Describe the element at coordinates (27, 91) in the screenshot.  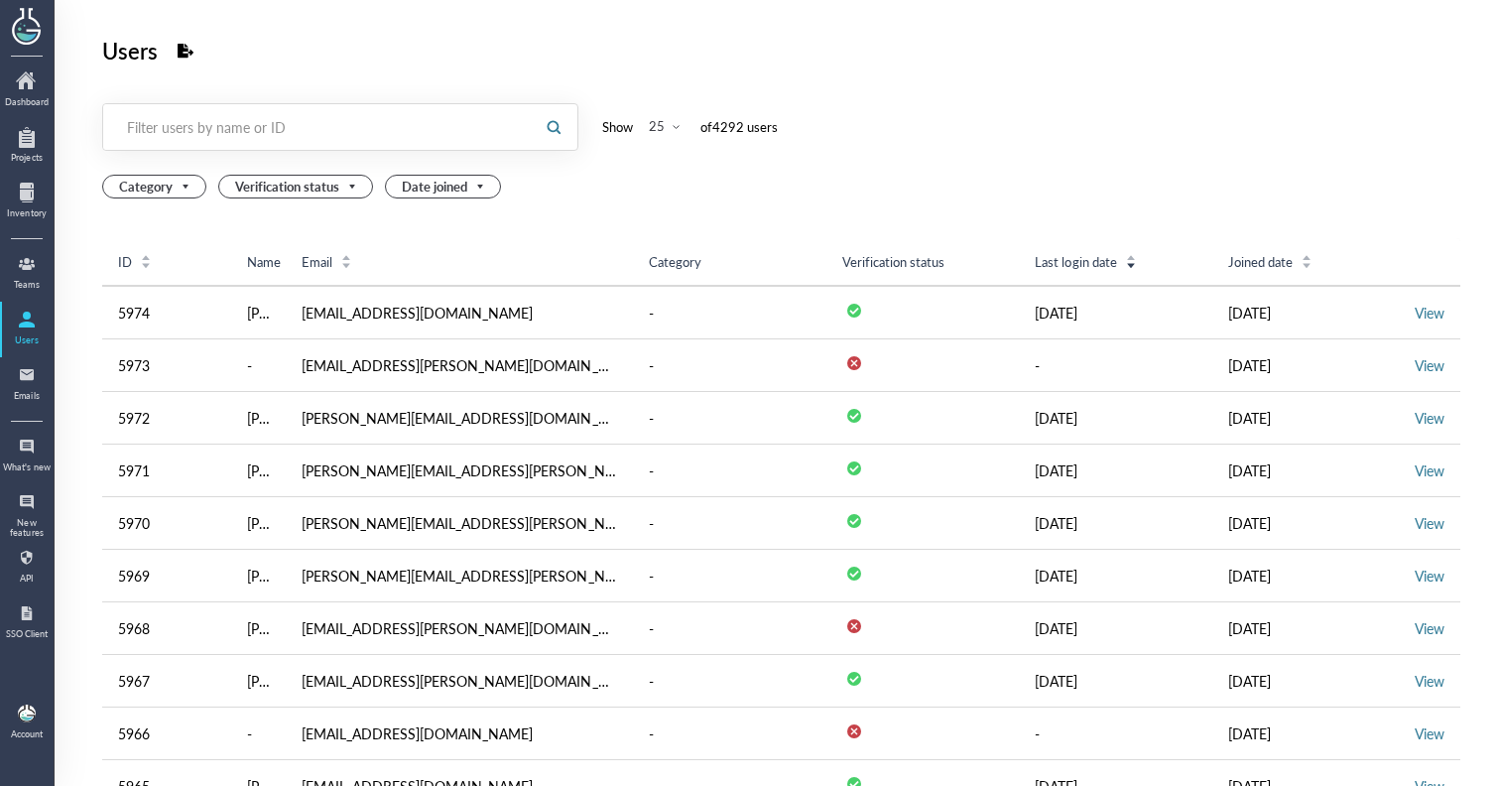
I see `a: Dashboard` at that location.